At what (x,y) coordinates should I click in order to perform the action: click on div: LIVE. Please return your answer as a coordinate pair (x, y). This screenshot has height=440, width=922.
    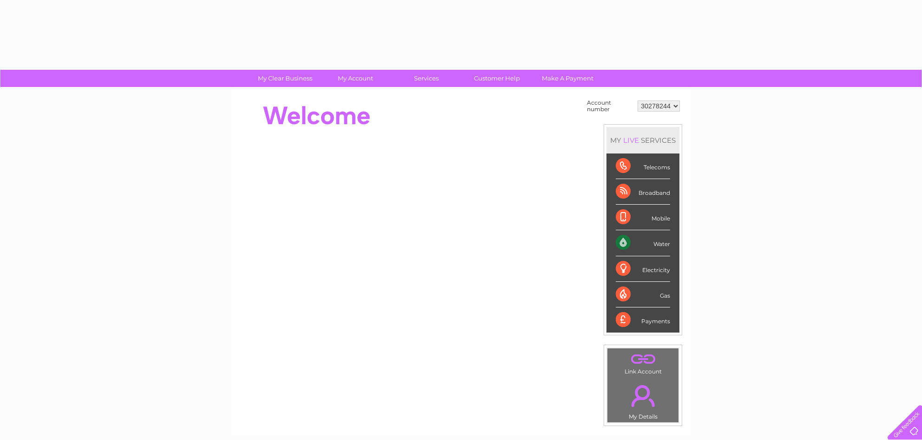
    Looking at the image, I should click on (631, 140).